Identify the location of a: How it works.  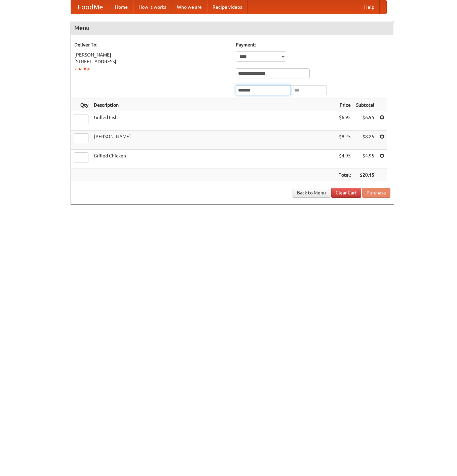
(152, 7).